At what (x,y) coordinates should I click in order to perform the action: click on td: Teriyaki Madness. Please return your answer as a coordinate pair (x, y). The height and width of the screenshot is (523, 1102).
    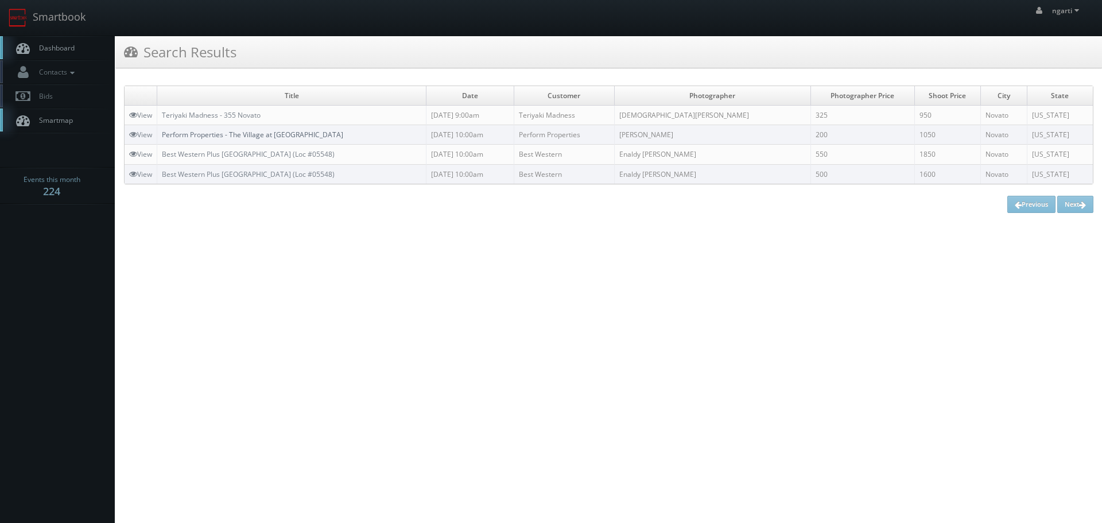
    Looking at the image, I should click on (564, 115).